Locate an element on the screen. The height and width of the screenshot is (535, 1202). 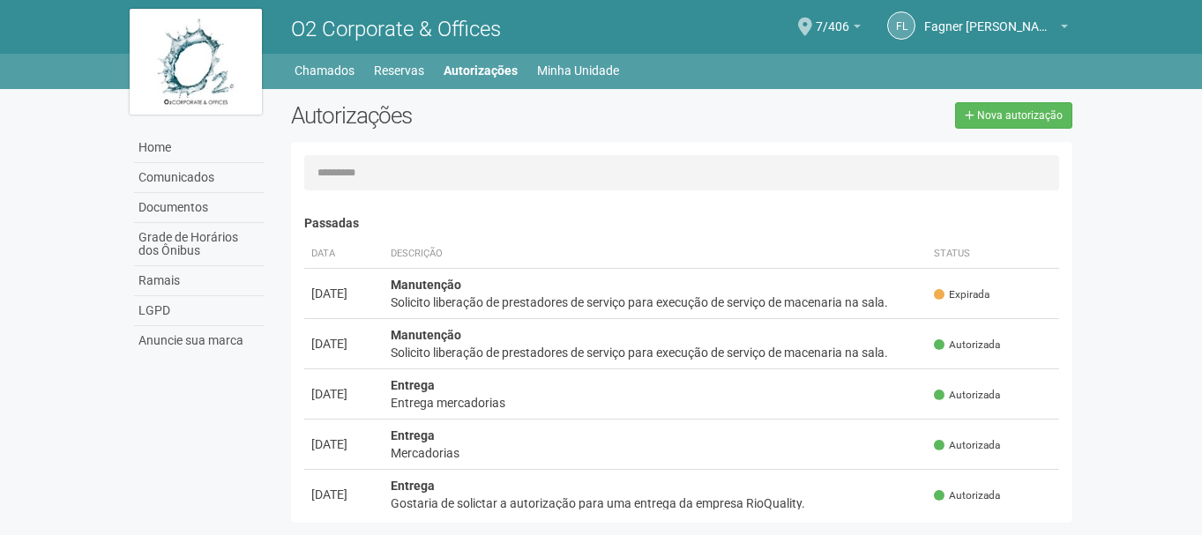
div: Mercadorias is located at coordinates (655, 453).